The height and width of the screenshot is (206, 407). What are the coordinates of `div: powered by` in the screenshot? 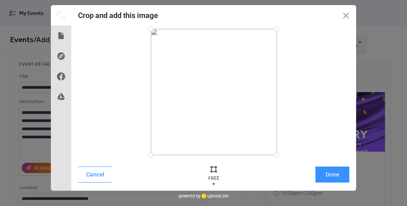 It's located at (204, 195).